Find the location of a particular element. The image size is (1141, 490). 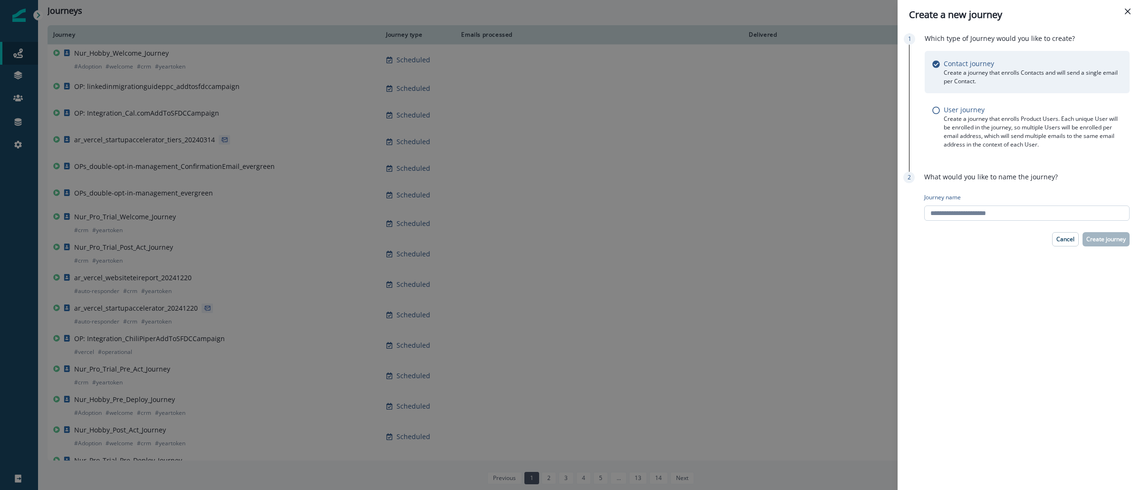

p: Create a journey that enrolls Contacts and will send a single email per Contact. is located at coordinates (1033, 77).